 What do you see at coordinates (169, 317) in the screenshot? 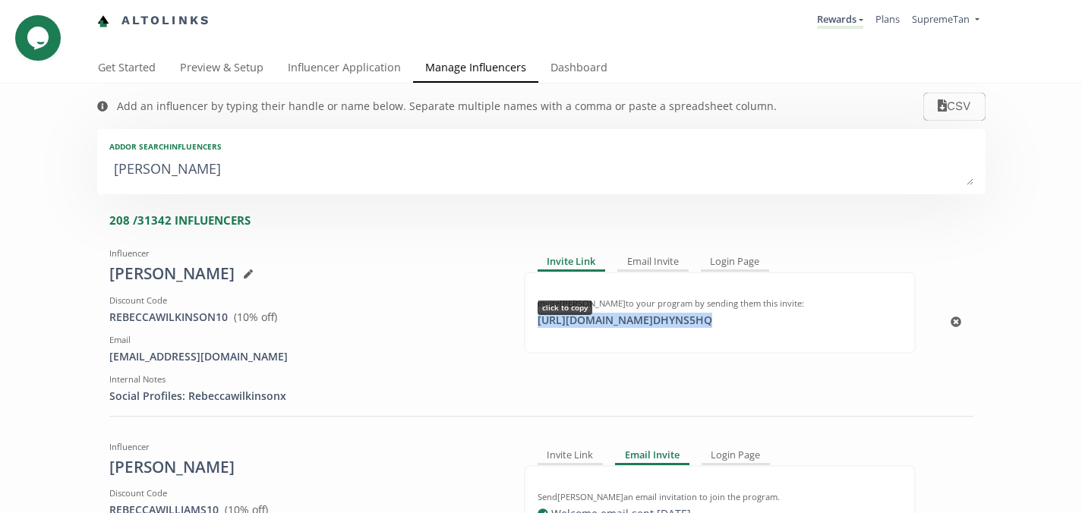
I see `a: REBECCAWILKINSON10` at bounding box center [169, 317].